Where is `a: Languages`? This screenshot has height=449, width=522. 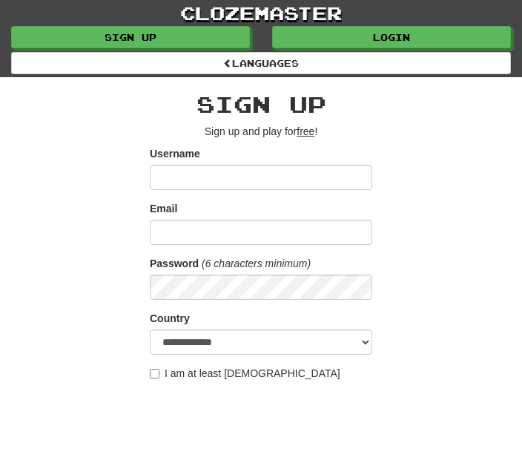 a: Languages is located at coordinates (261, 63).